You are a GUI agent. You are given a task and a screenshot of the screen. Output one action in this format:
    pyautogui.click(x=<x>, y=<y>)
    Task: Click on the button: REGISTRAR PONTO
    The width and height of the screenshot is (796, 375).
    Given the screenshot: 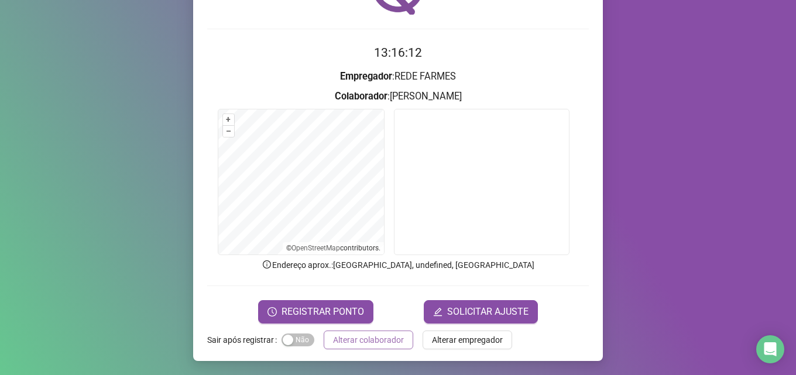 What is the action you would take?
    pyautogui.click(x=315, y=312)
    